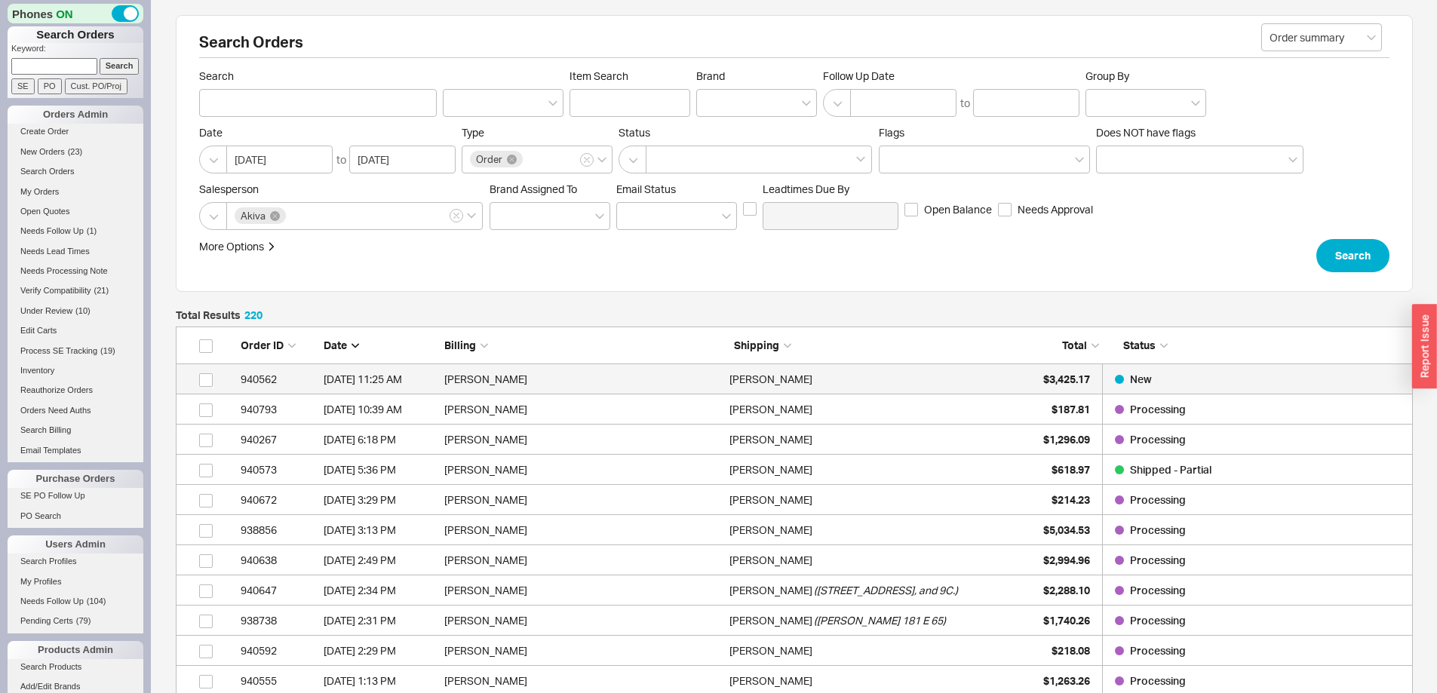  Describe the element at coordinates (630, 103) in the screenshot. I see `input: Item Search` at that location.